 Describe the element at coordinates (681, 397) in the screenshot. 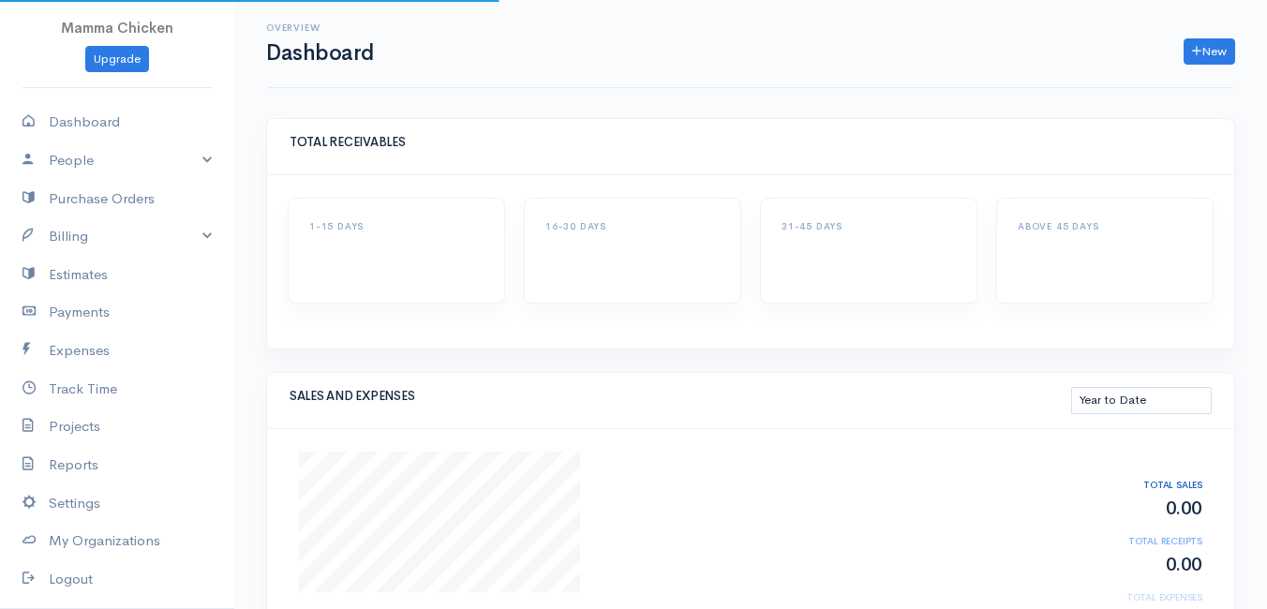

I see `h5: SALES AND EXPENSES` at that location.